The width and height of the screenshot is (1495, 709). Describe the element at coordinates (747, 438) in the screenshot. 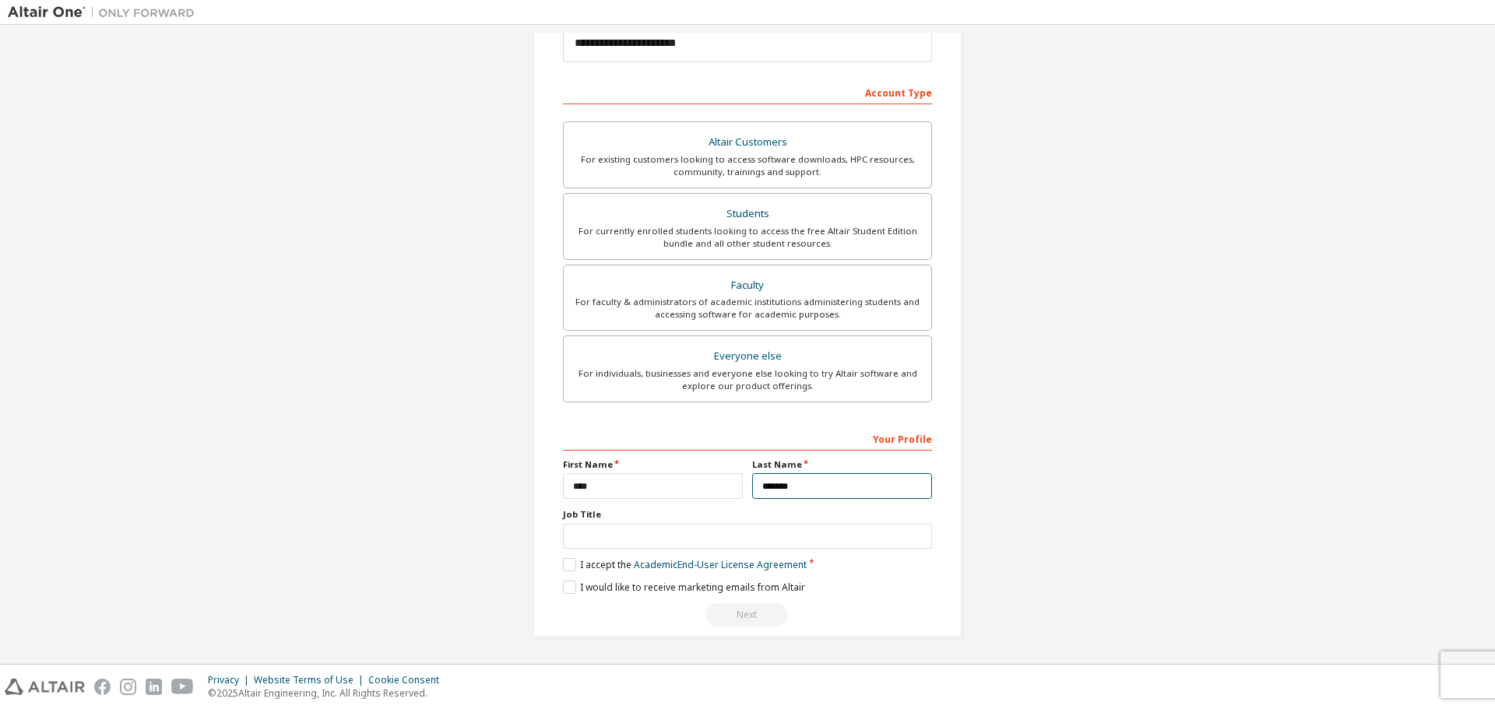

I see `div: Your Profile` at that location.